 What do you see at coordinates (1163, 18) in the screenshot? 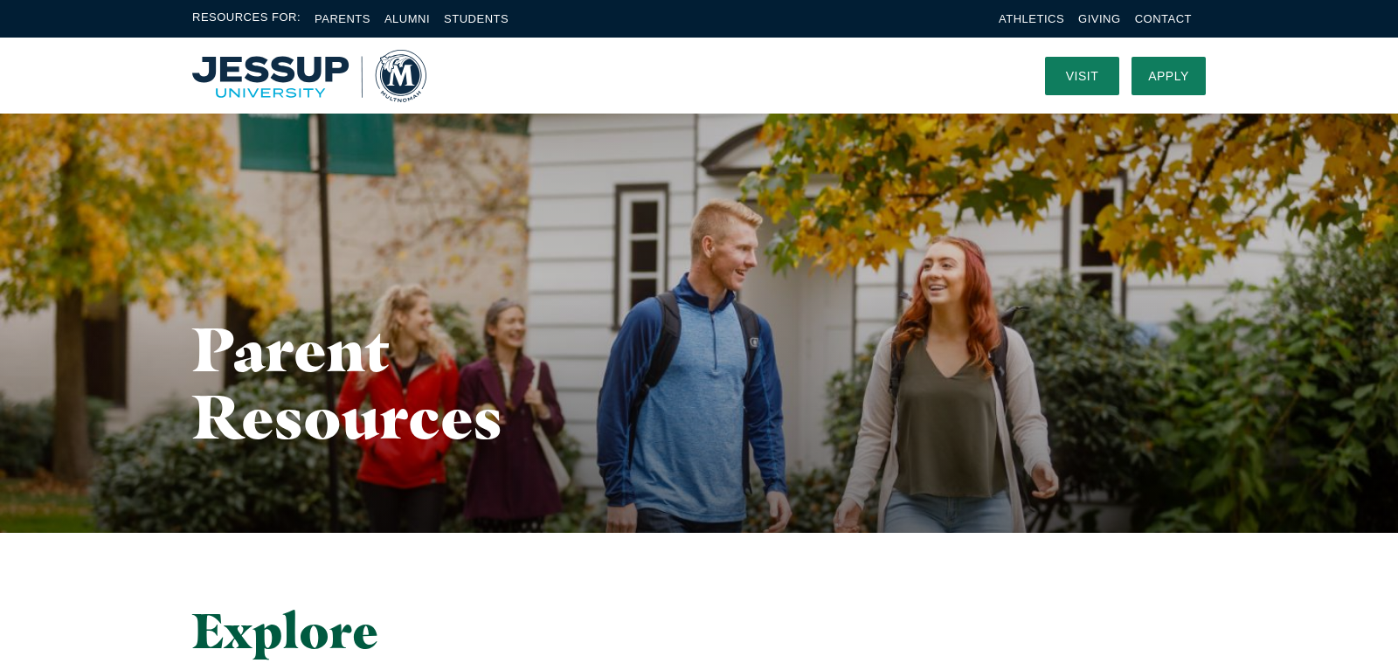
I see `a: Contact` at bounding box center [1163, 18].